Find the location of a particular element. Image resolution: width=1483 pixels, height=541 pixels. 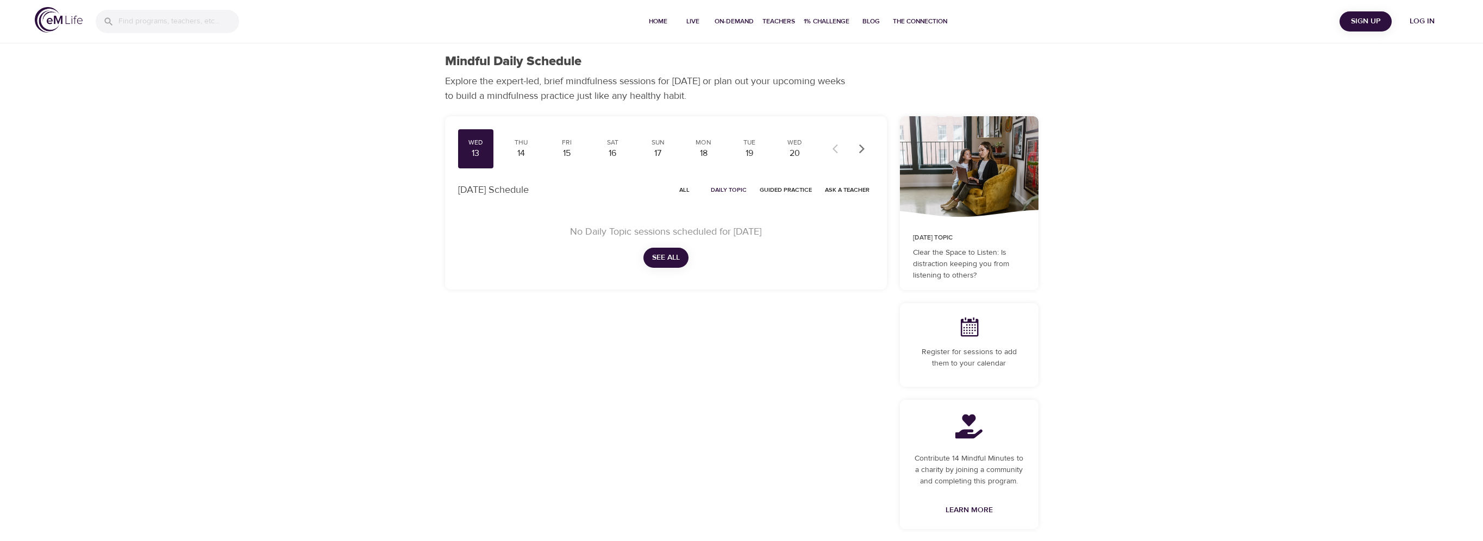

button: Sign Up is located at coordinates (1366, 21).